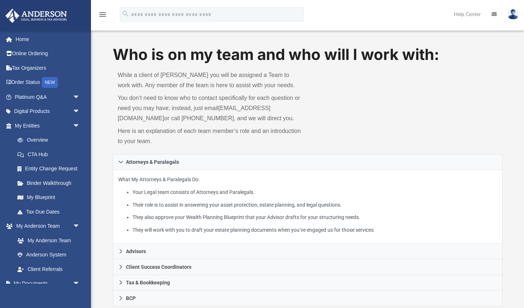 This screenshot has width=524, height=308. Describe the element at coordinates (314, 205) in the screenshot. I see `li: Their role is to assist in answering your asset protection, estate planning, and legal questions.` at that location.